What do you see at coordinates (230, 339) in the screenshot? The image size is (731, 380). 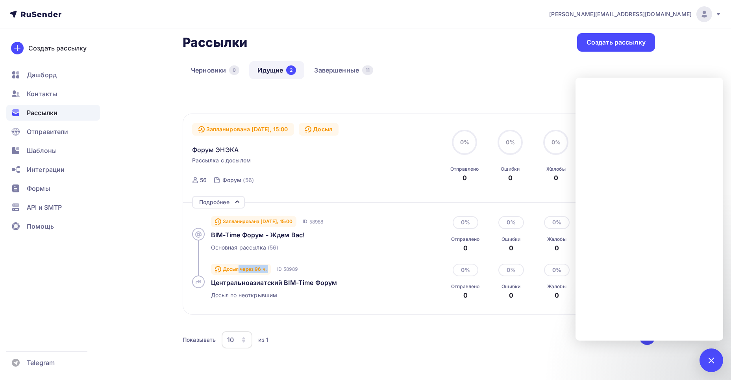 I see `div: 10` at bounding box center [230, 339].